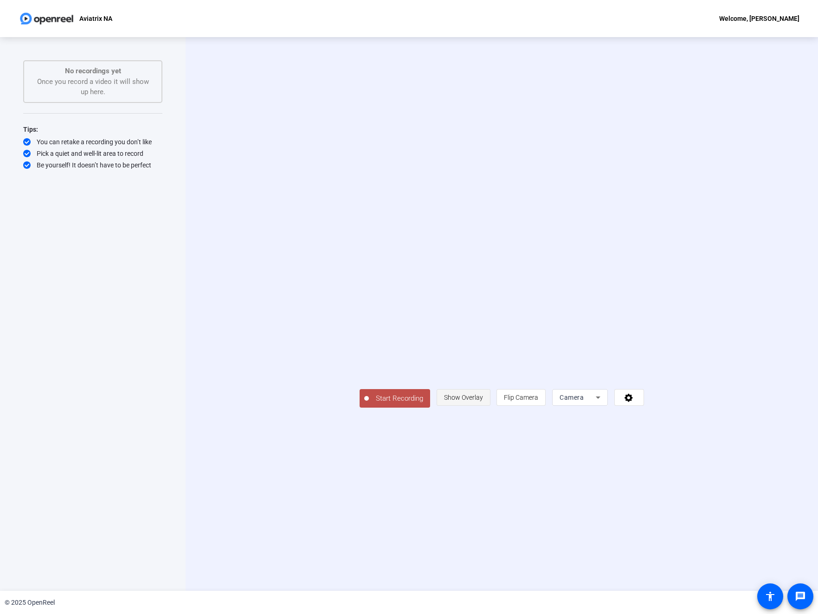 Image resolution: width=818 pixels, height=614 pixels. I want to click on button: Show Overlay, so click(463, 397).